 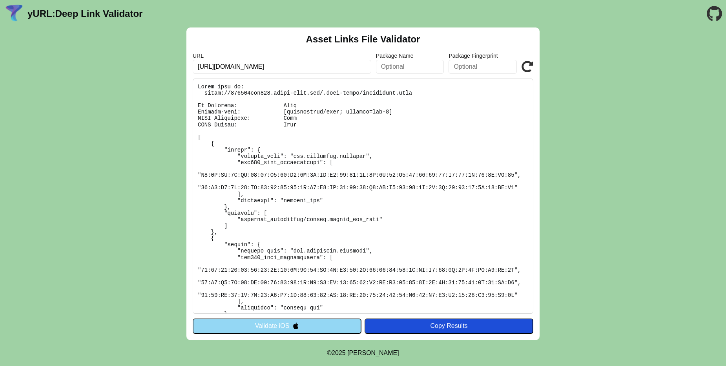 I want to click on div: Copy Results, so click(x=449, y=326).